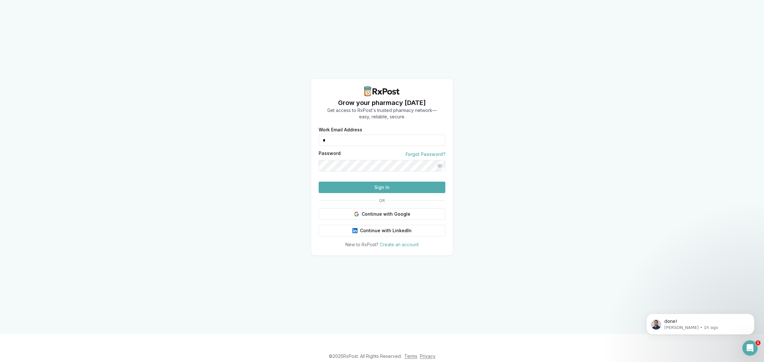 This screenshot has height=362, width=764. I want to click on button: Continue with Google, so click(382, 214).